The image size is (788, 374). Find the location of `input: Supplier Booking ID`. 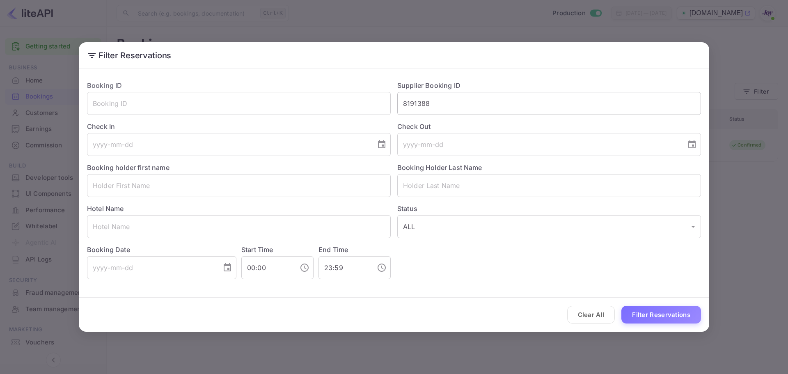

input: Supplier Booking ID is located at coordinates (549, 103).